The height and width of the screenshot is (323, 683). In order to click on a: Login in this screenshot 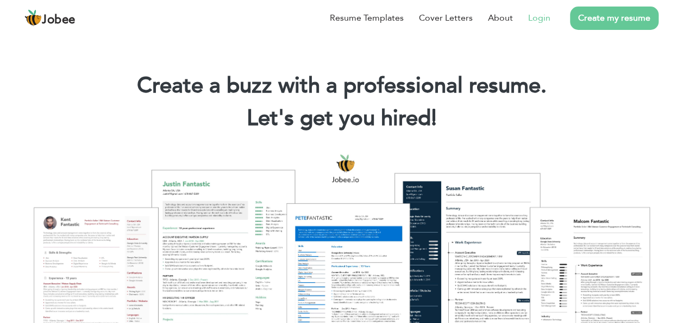, I will do `click(539, 18)`.